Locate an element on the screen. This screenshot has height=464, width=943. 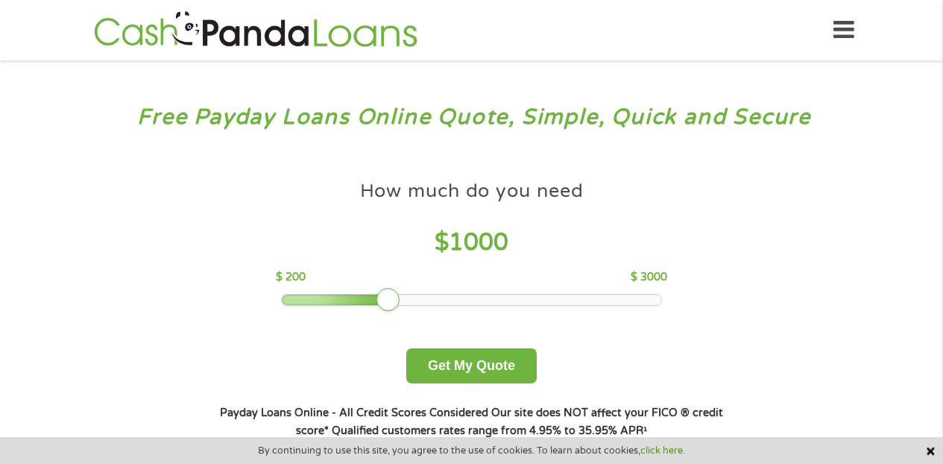
img: GetLoanNow Logo is located at coordinates (256, 30).